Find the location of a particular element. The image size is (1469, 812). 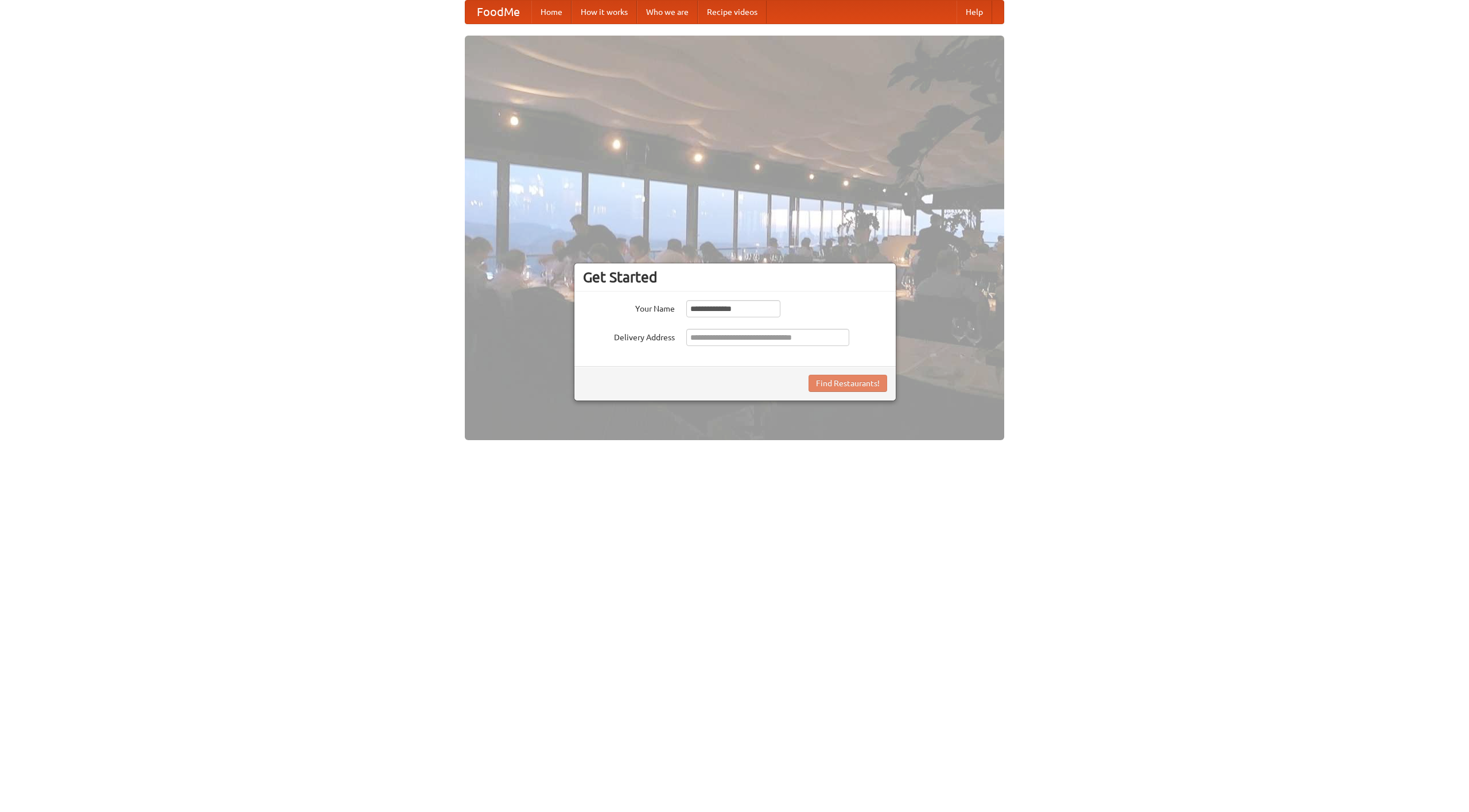

button: Find Restaurants! is located at coordinates (847, 383).